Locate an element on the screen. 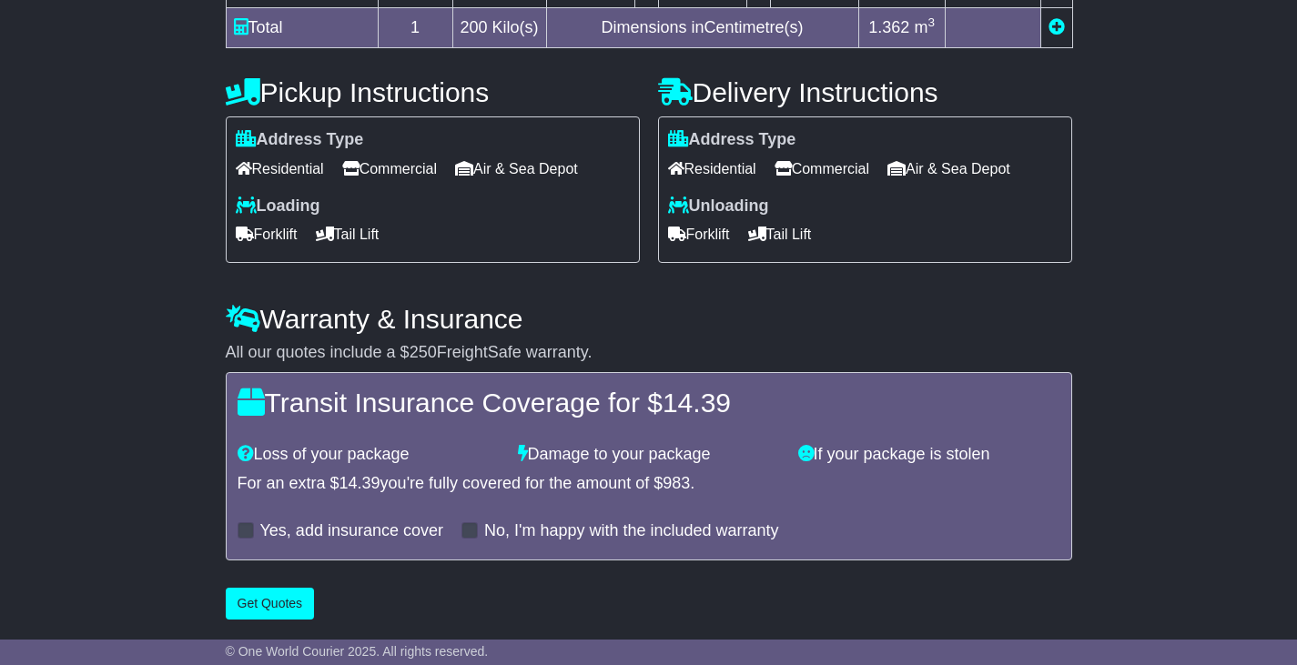 The width and height of the screenshot is (1297, 665). div: Damage to your package is located at coordinates (649, 455).